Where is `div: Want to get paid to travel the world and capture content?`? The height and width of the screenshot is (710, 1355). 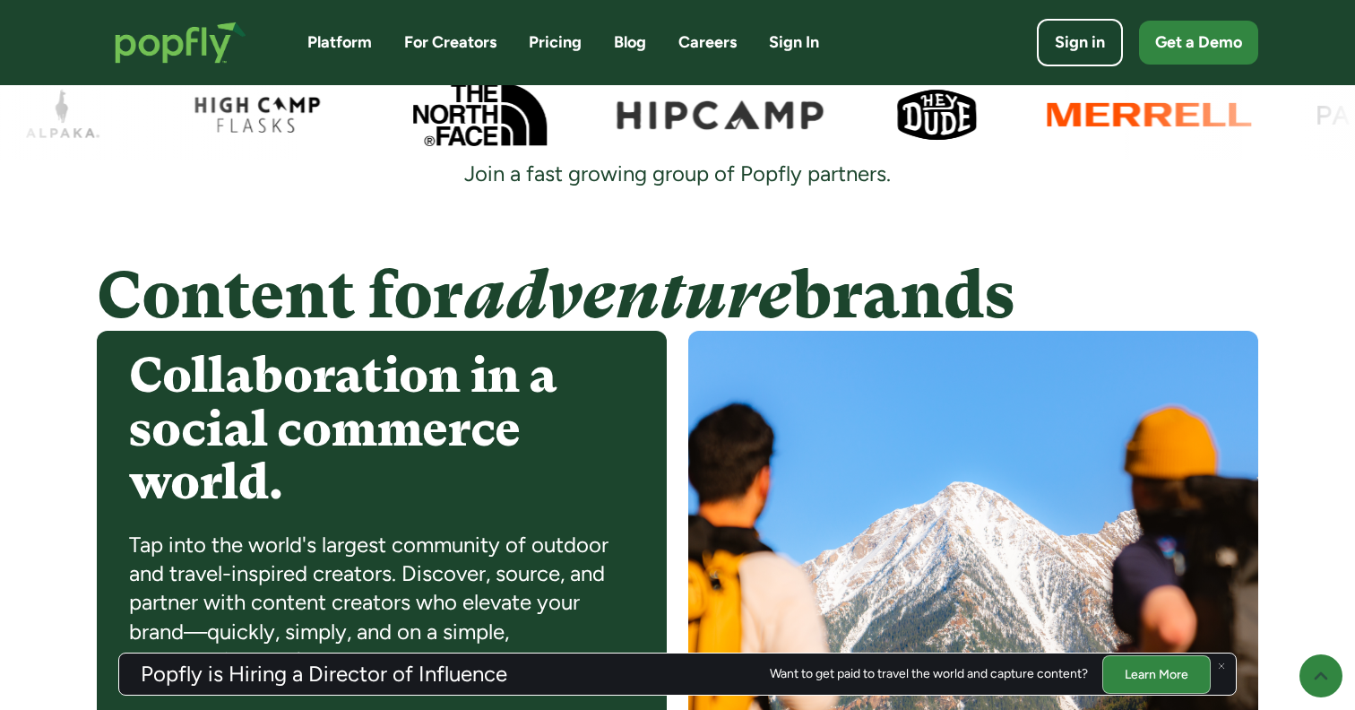
div: Want to get paid to travel the world and capture content? is located at coordinates (928, 674).